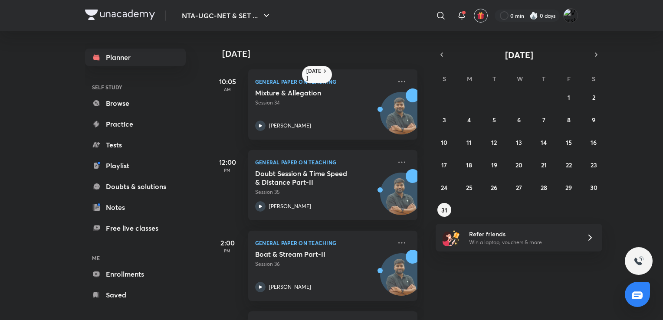 The height and width of the screenshot is (320, 663). What do you see at coordinates (593, 187) in the screenshot?
I see `abbr: August 30, 2025` at bounding box center [593, 187].